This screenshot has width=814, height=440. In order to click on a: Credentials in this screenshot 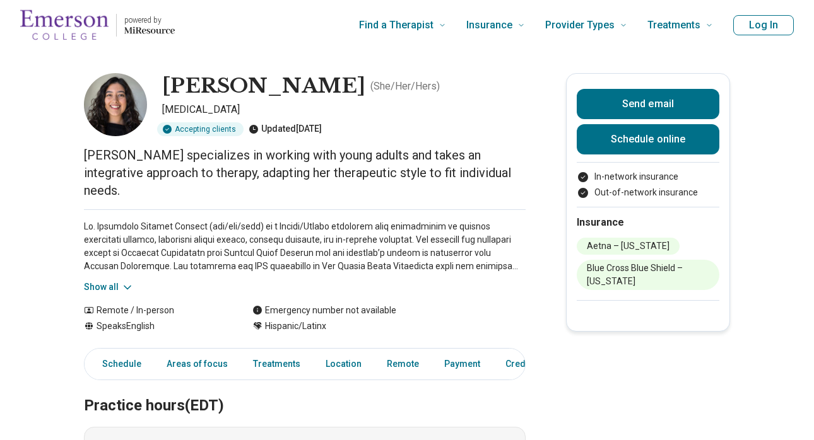, I will do `click(529, 364)`.